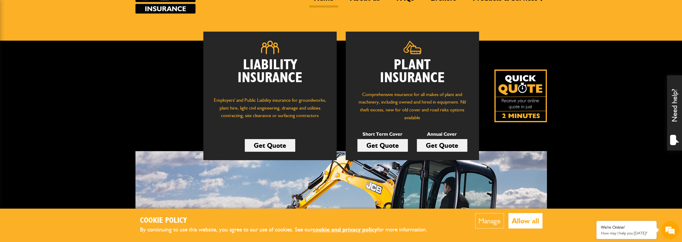 This screenshot has height=242, width=682. I want to click on p: Short Term Cover, so click(383, 134).